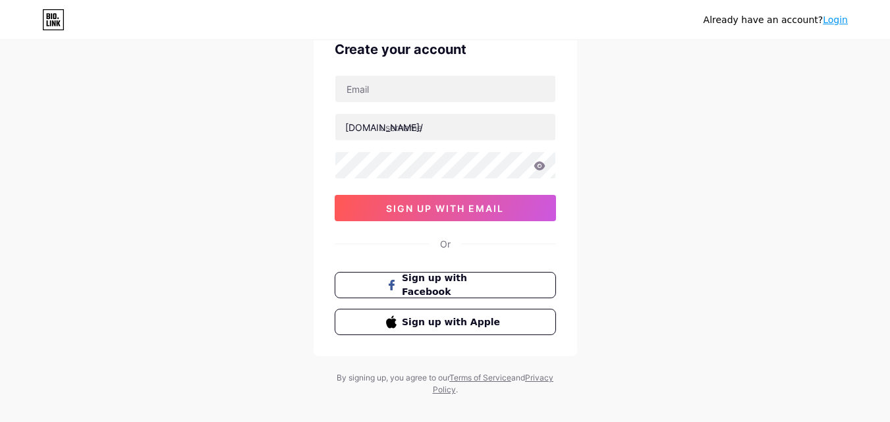 The image size is (890, 422). Describe the element at coordinates (445, 127) in the screenshot. I see `input: username` at that location.